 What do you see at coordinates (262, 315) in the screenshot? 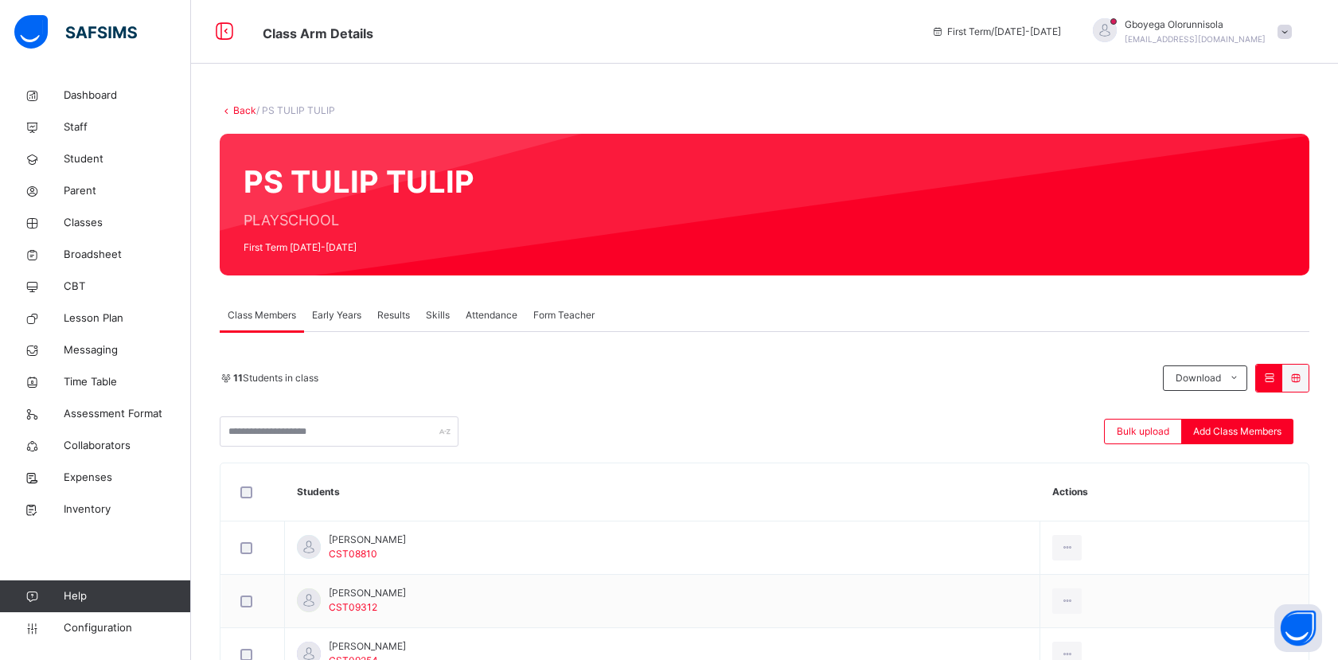
I see `span: Class Members` at bounding box center [262, 315].